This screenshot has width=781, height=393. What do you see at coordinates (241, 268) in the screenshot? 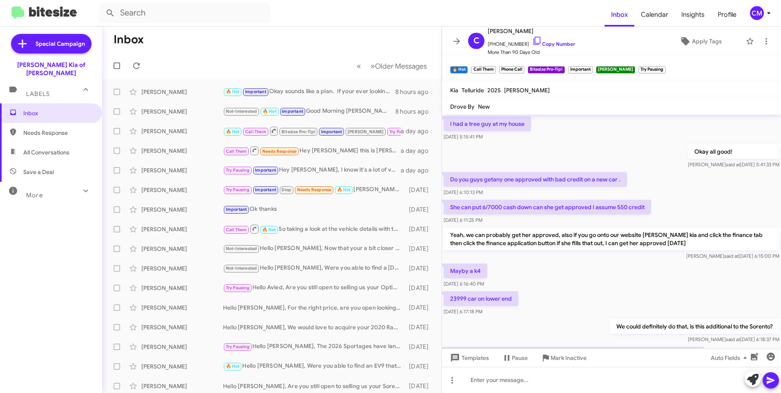
I see `span: Not-Interested` at bounding box center [241, 268].